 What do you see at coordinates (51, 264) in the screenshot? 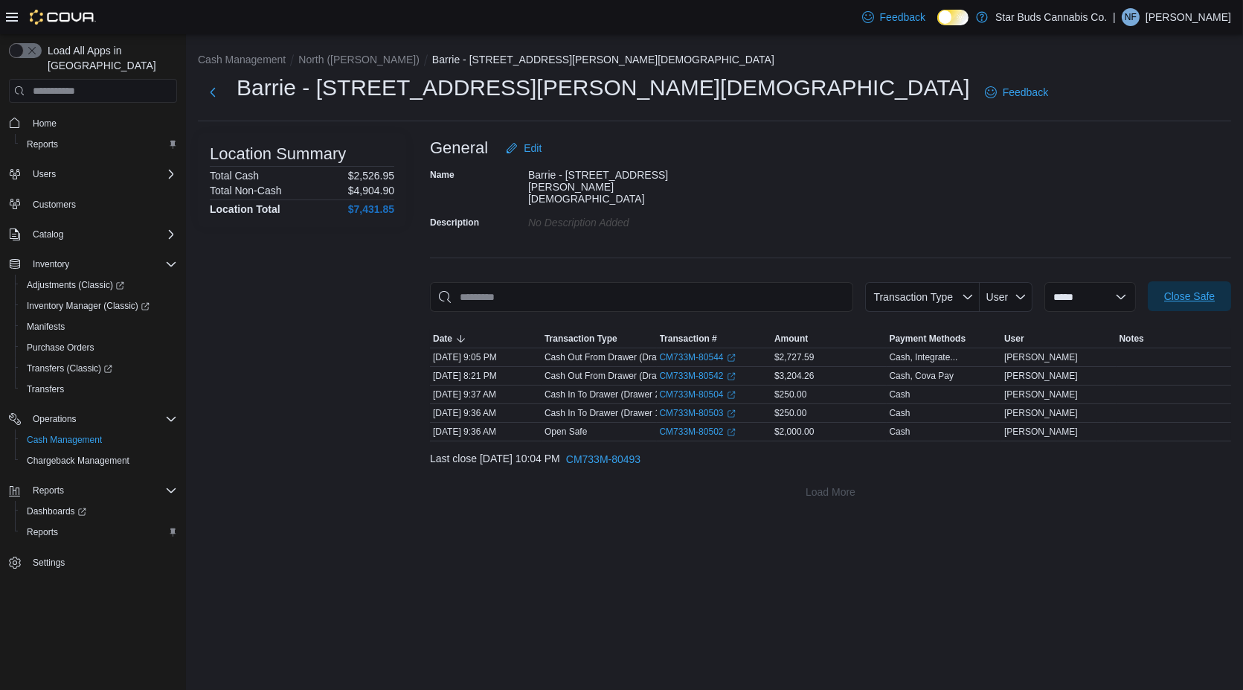
I see `button: Inventory` at bounding box center [51, 264].